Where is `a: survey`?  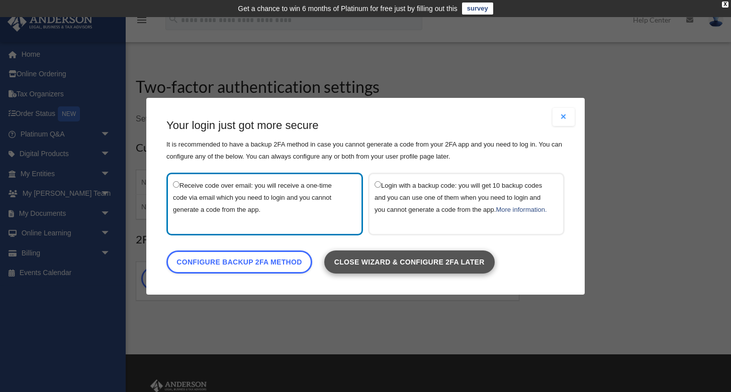
a: survey is located at coordinates (477, 9).